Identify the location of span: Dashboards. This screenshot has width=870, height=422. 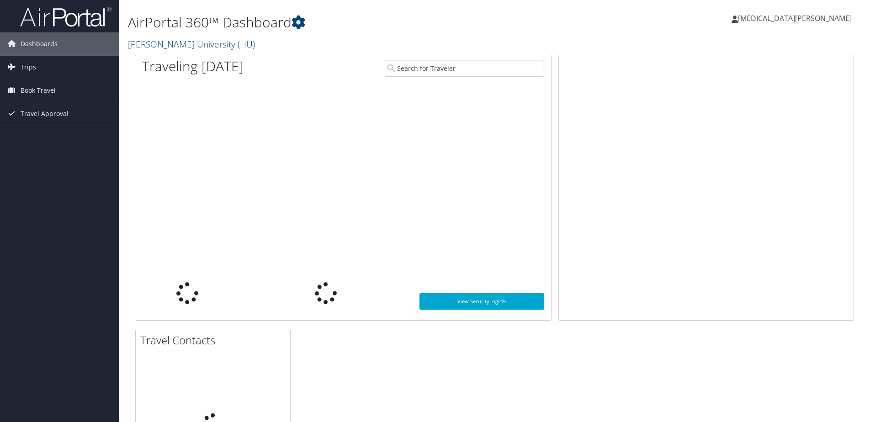
(39, 44).